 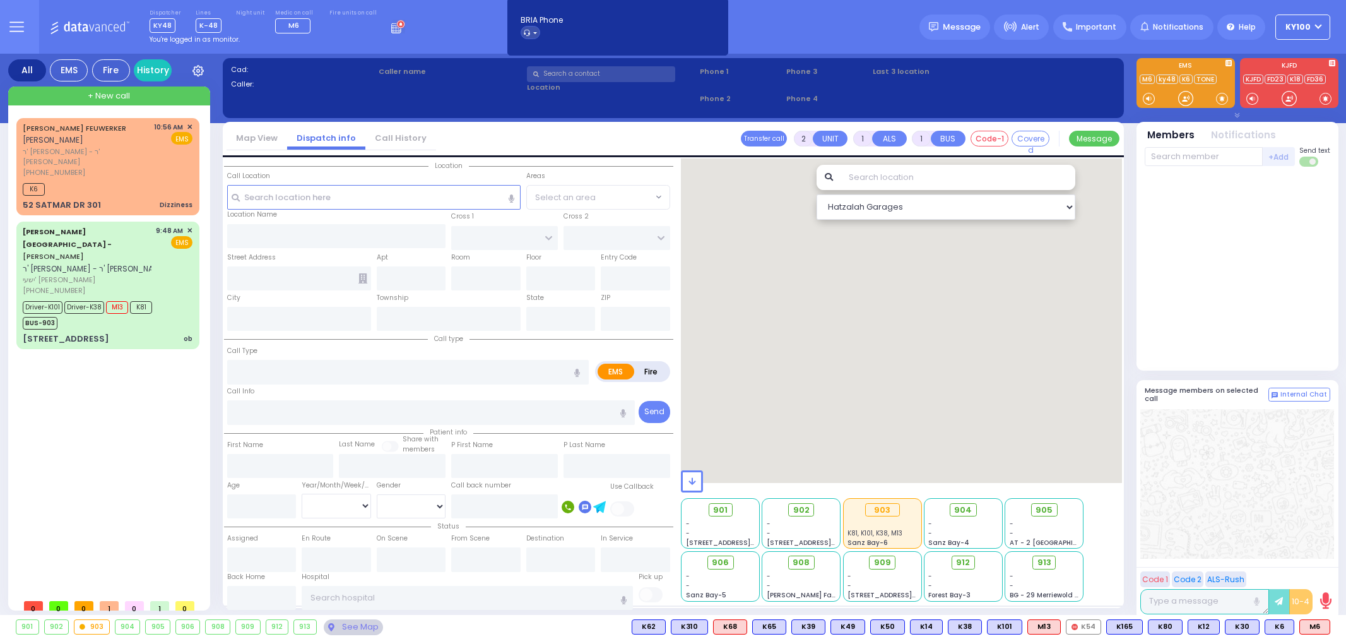 I want to click on div: 912, so click(x=277, y=627).